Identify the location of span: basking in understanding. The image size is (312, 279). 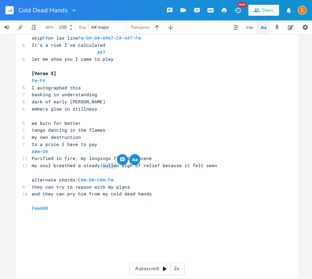
(64, 95).